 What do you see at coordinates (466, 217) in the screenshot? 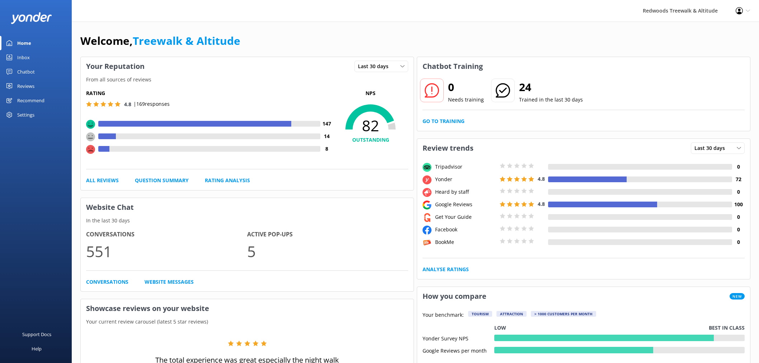
I see `div: Get Your Guide` at bounding box center [466, 217].